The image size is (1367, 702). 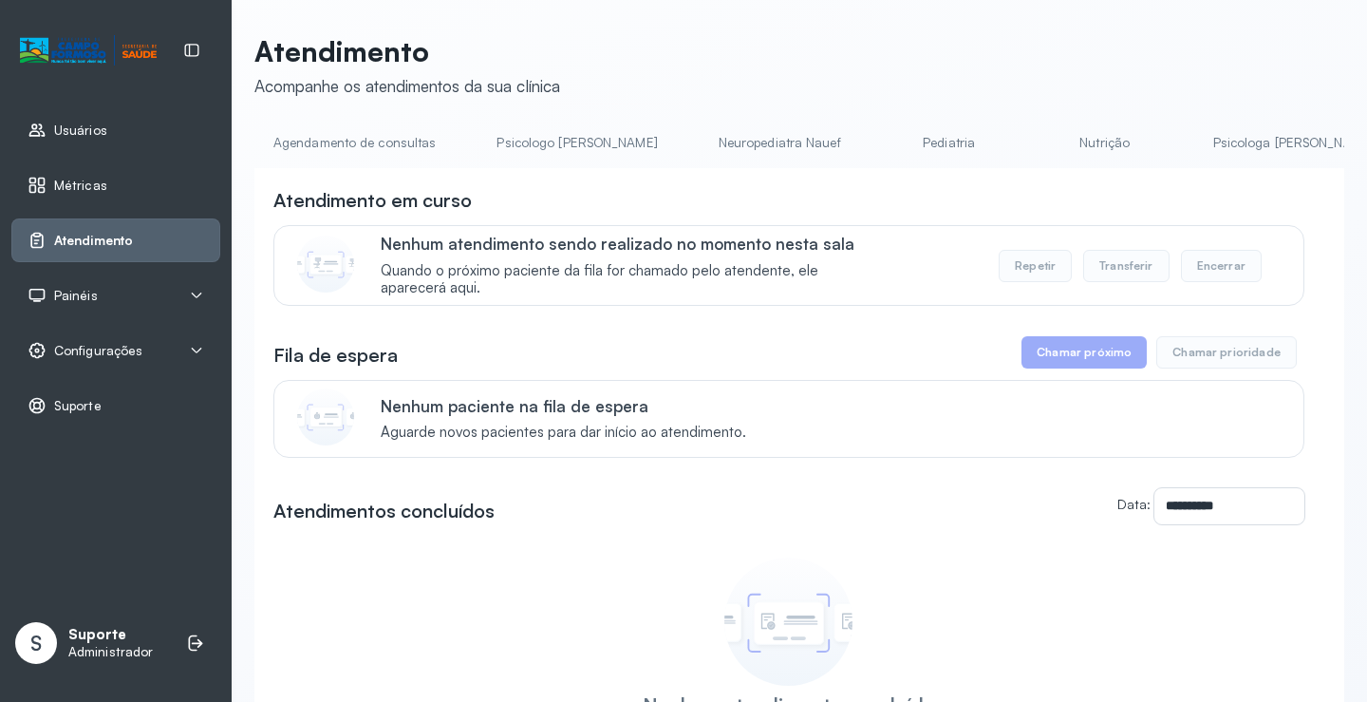 What do you see at coordinates (372, 200) in the screenshot?
I see `h3: Atendimento em curso` at bounding box center [372, 200].